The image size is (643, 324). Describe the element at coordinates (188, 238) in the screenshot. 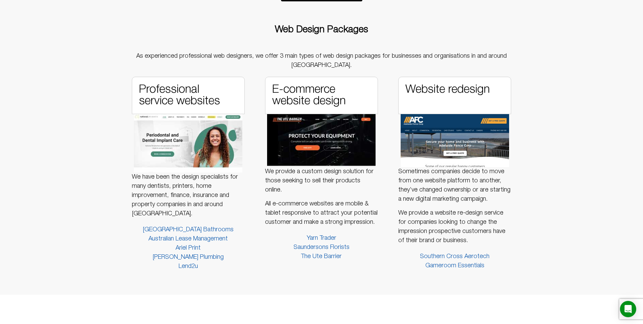

I see `a: Australian Lease Management` at that location.